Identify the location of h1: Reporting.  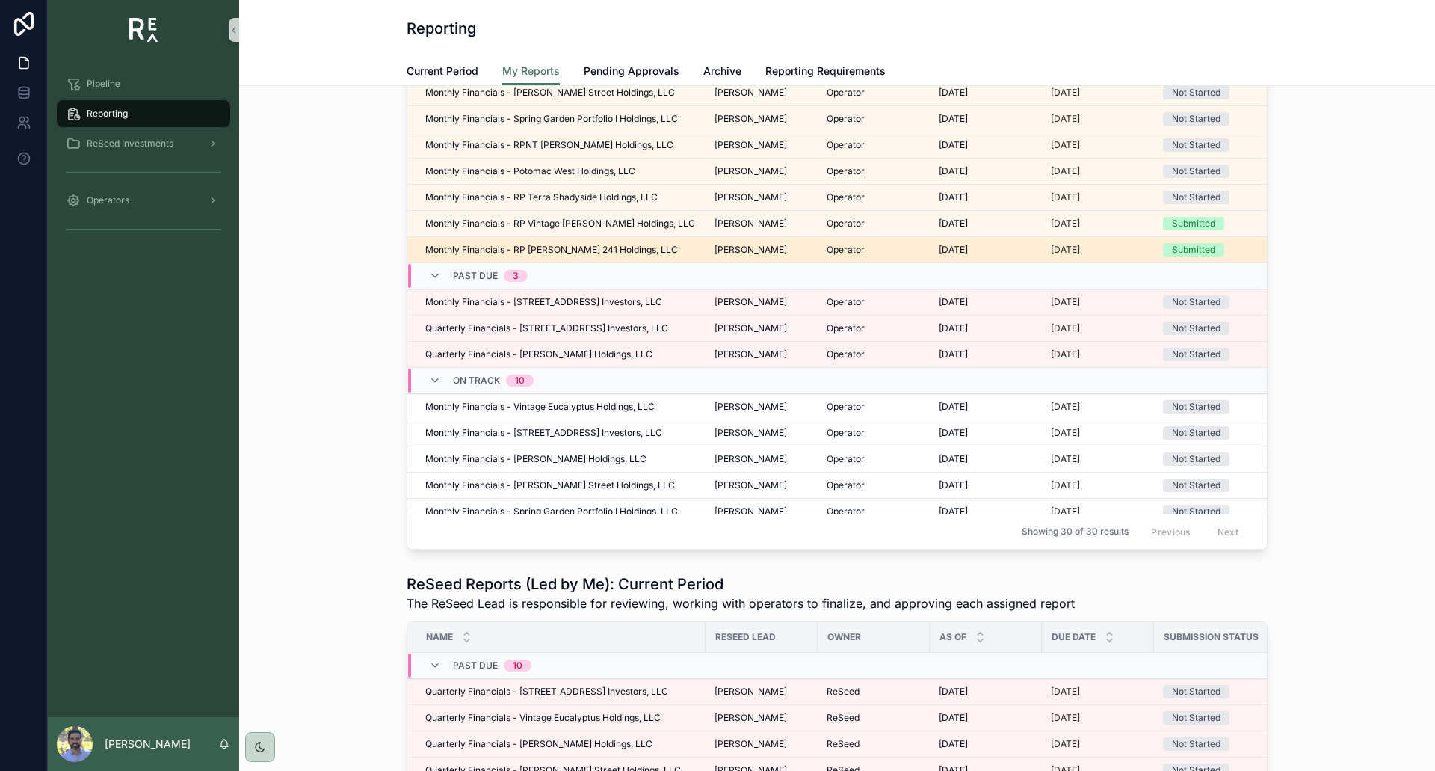
(441, 28).